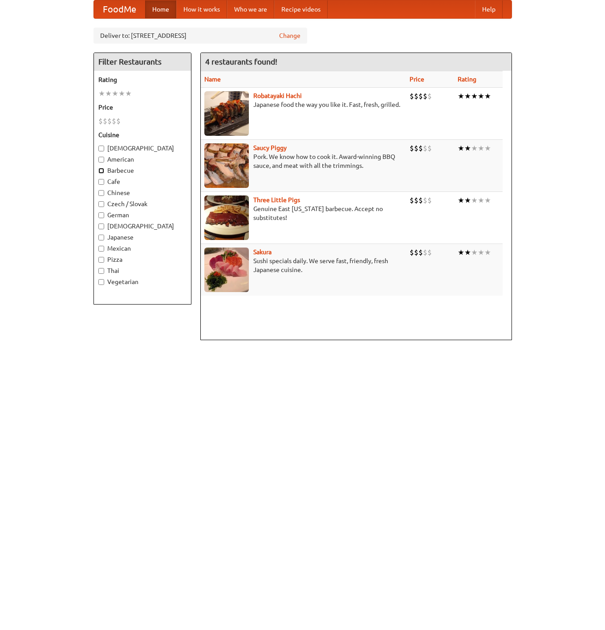 This screenshot has height=630, width=605. Describe the element at coordinates (277, 96) in the screenshot. I see `a: Robatayaki Hachi` at that location.